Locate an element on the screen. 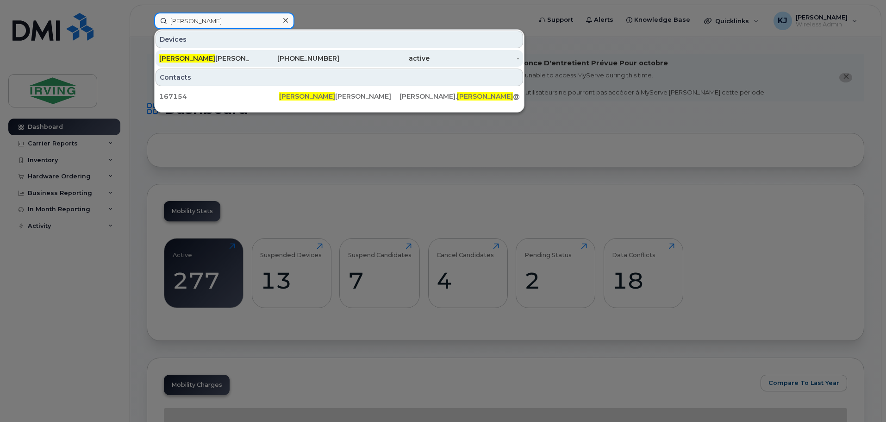 The width and height of the screenshot is (886, 422). div: 167154 is located at coordinates (219, 96).